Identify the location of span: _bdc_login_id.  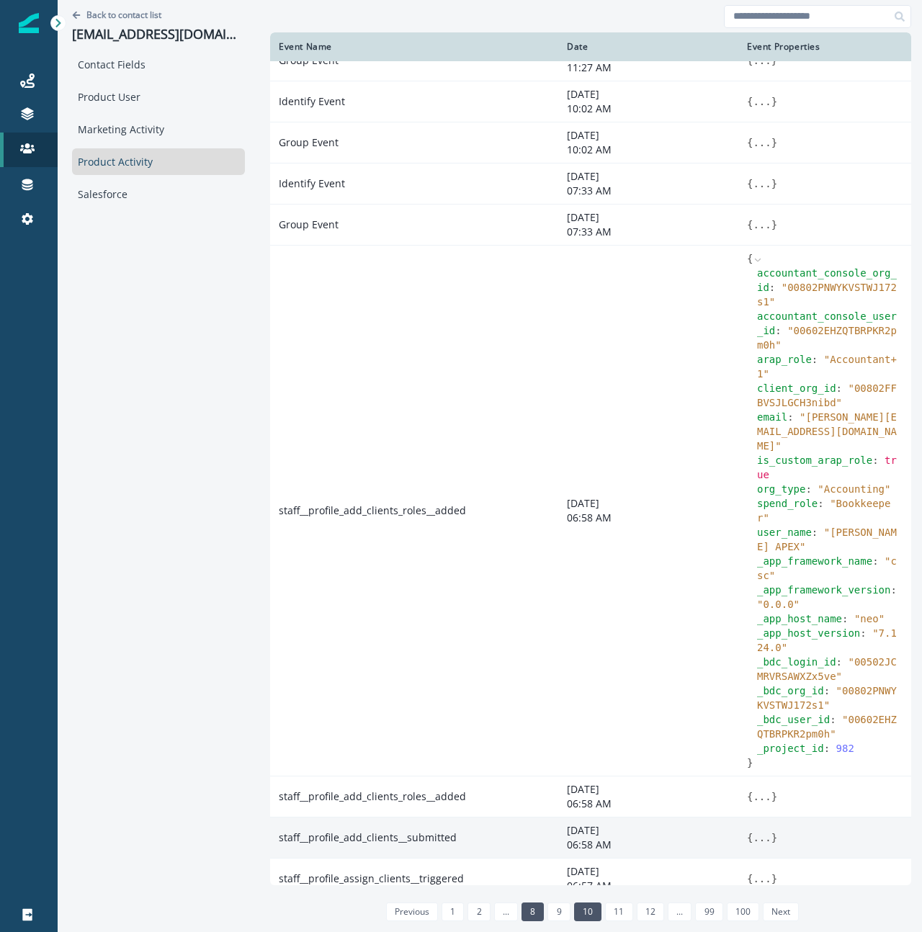
(797, 662).